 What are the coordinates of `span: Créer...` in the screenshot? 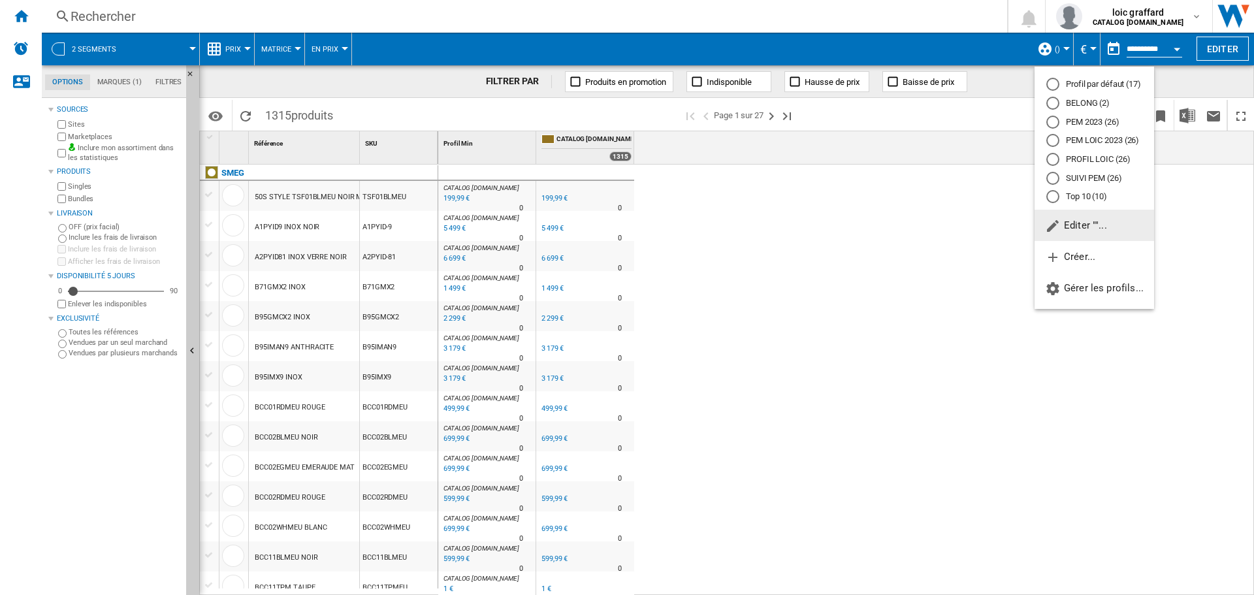 It's located at (1070, 257).